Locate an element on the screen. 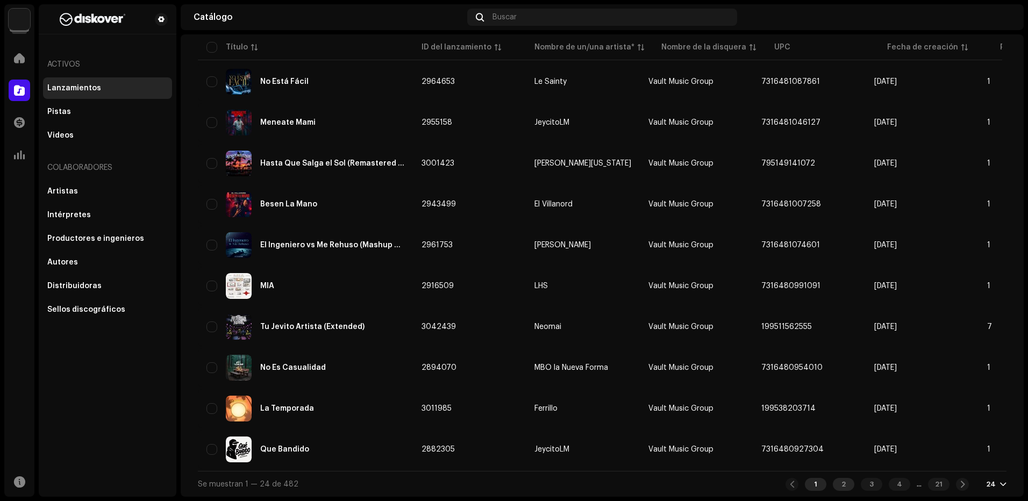 This screenshot has width=1028, height=501. div: Catálogo is located at coordinates (328, 17).